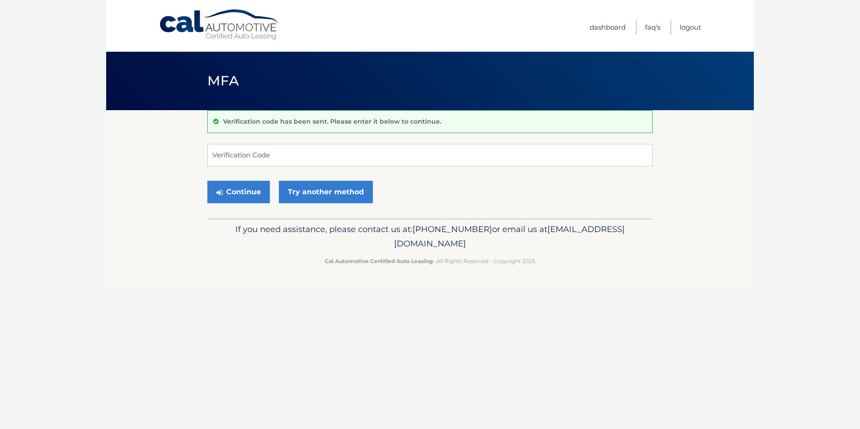  I want to click on p: If you need assistance, please contact us at: or email us at, so click(430, 237).